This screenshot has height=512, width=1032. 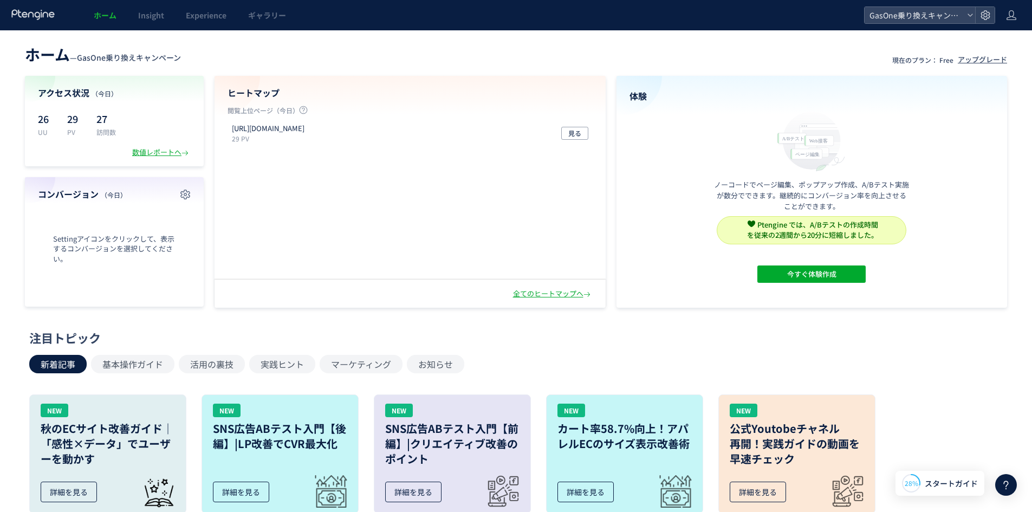 What do you see at coordinates (268, 128) in the screenshot?
I see `p: https://gasone.net/lp/cp/202504cp` at bounding box center [268, 128].